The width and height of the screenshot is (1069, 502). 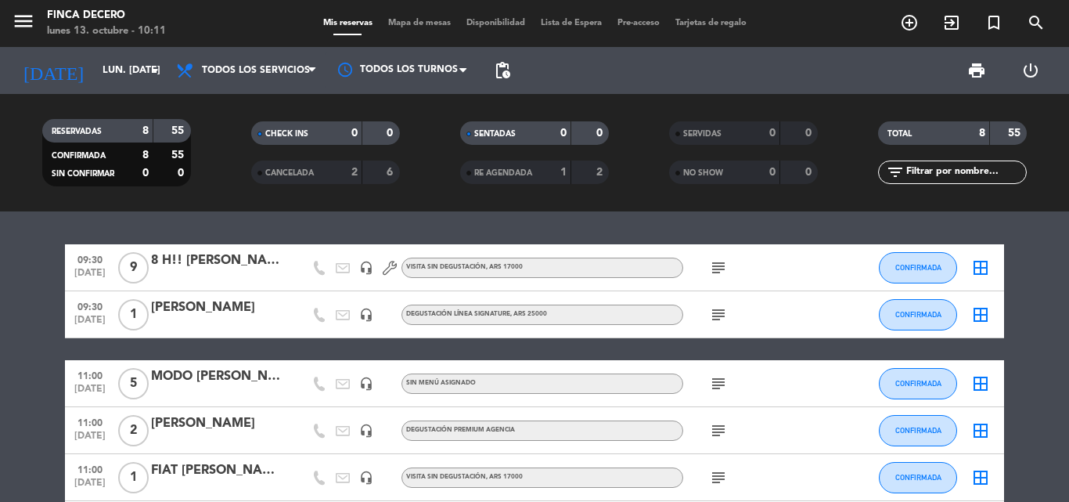 What do you see at coordinates (133, 383) in the screenshot?
I see `span: 5` at bounding box center [133, 383].